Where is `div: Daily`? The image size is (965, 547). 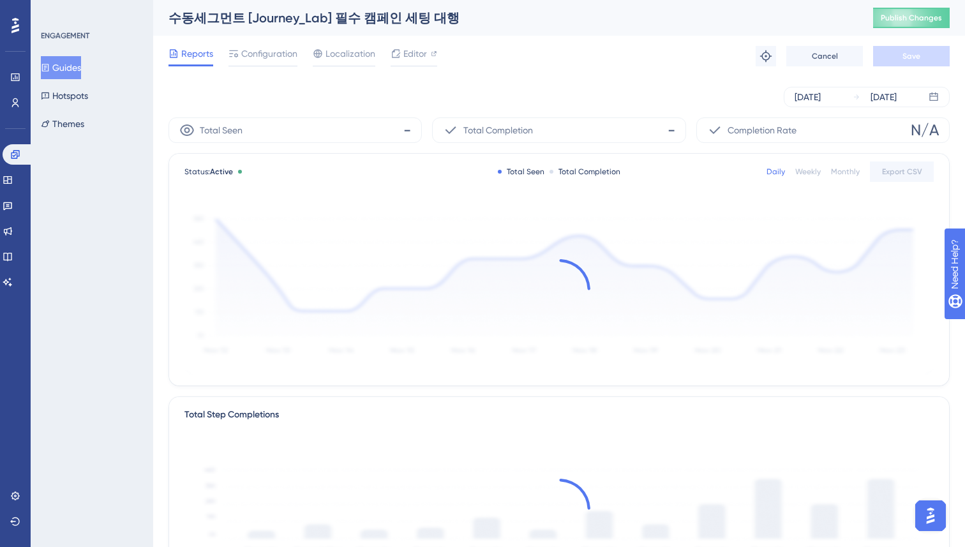
div: Daily is located at coordinates (776, 172).